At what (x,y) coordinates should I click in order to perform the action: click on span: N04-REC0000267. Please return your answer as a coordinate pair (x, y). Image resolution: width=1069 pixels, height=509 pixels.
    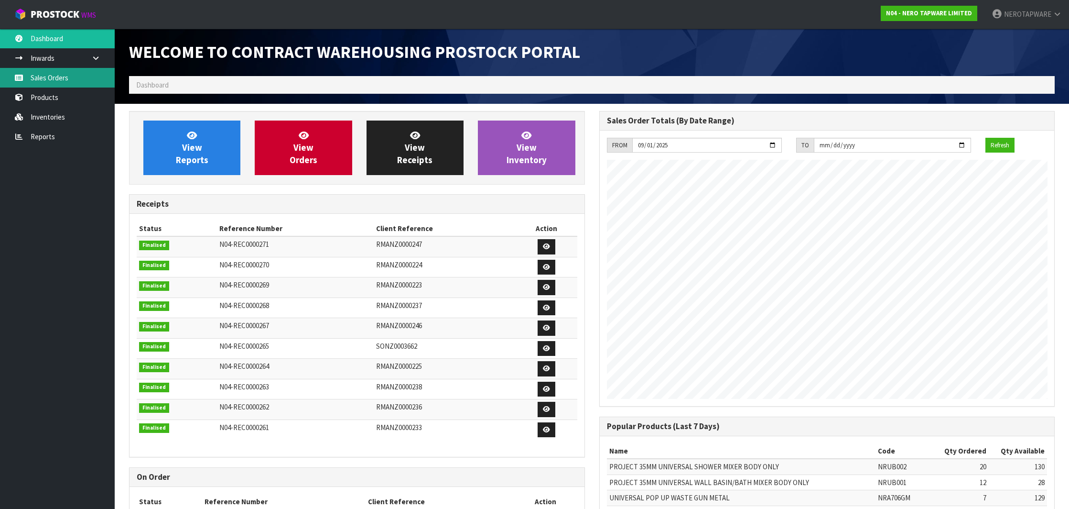
    Looking at the image, I should click on (244, 325).